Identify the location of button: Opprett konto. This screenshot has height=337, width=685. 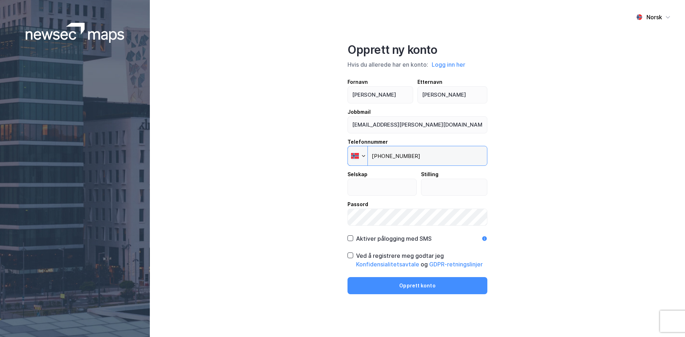
(418, 286).